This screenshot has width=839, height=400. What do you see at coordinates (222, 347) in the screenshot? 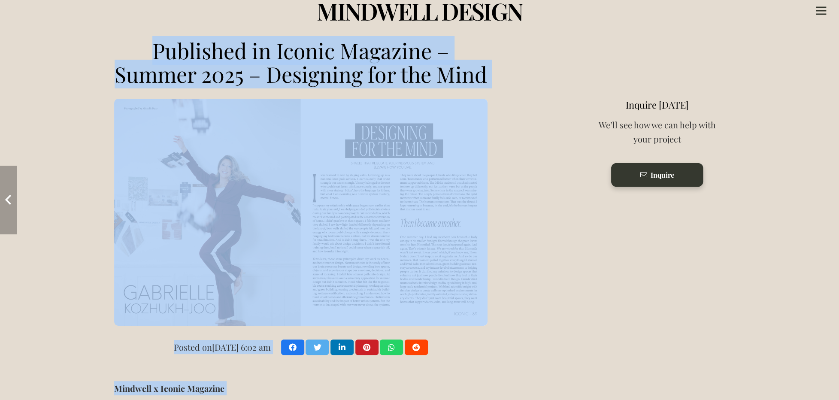
I see `time: 9 July 2025 at 06:02:05 America/Toronto` at bounding box center [222, 347].